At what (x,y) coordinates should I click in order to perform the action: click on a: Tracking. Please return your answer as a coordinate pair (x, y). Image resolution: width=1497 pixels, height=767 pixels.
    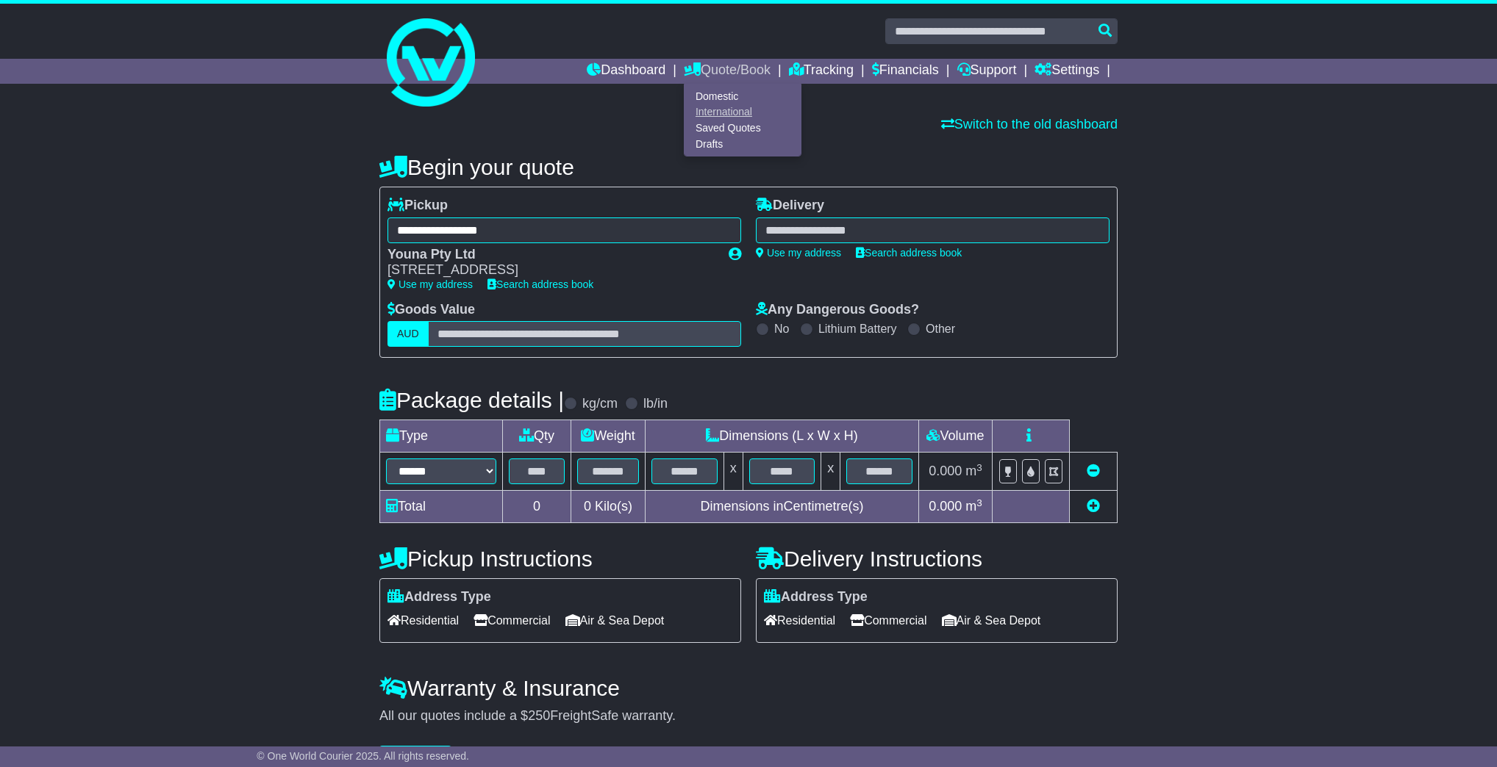
    Looking at the image, I should click on (821, 71).